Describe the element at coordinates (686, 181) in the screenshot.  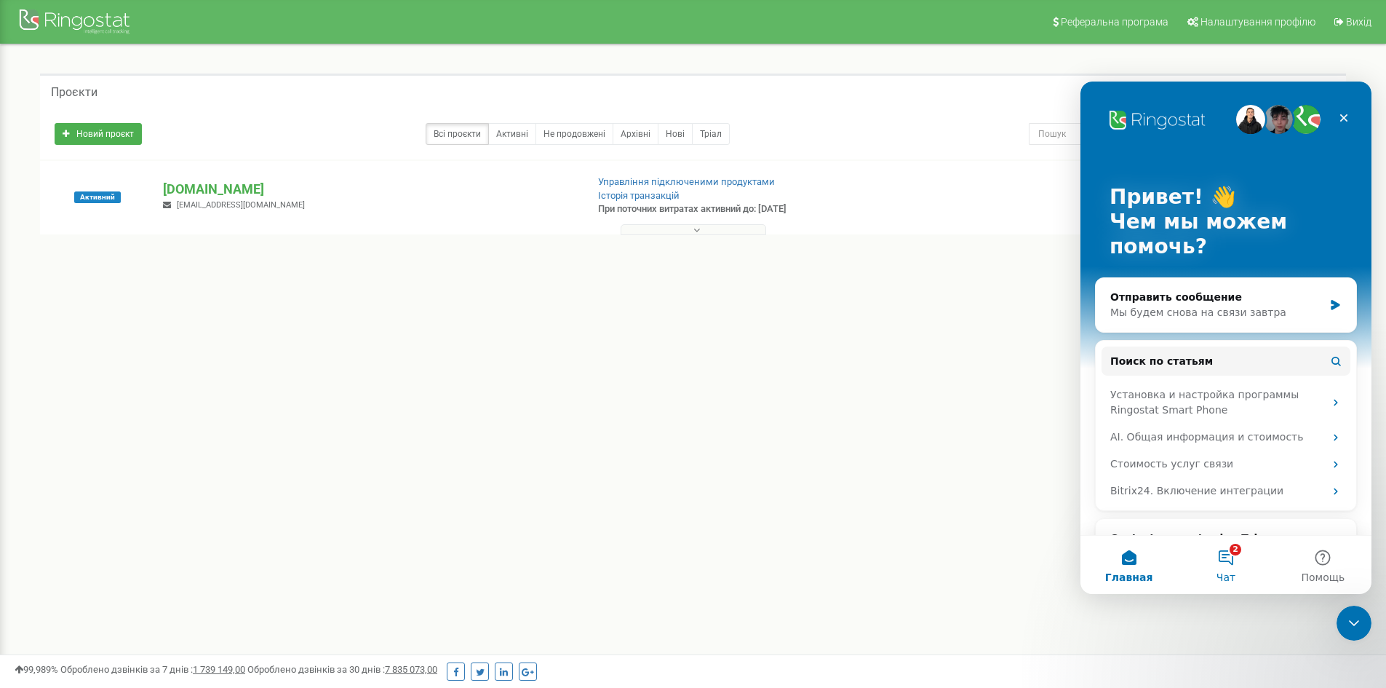
I see `a: Управління підключеними продуктами` at that location.